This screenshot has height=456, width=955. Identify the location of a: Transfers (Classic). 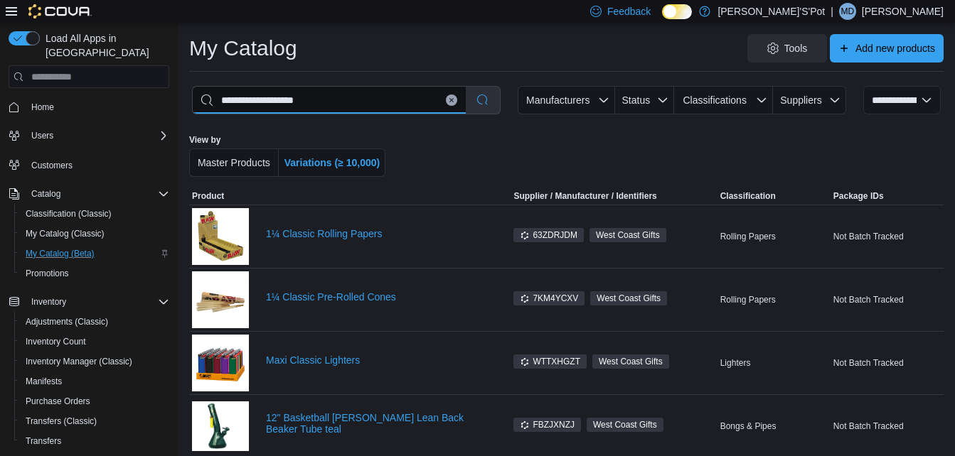
(61, 422).